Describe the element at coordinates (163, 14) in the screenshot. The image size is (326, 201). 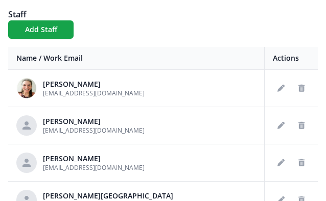
I see `h1: Staff` at that location.